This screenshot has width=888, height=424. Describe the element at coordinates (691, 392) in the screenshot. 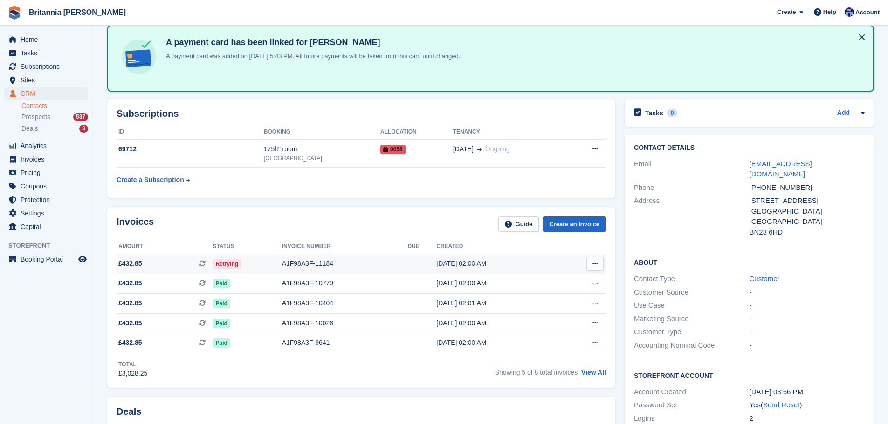

I see `div: Account Created` at that location.